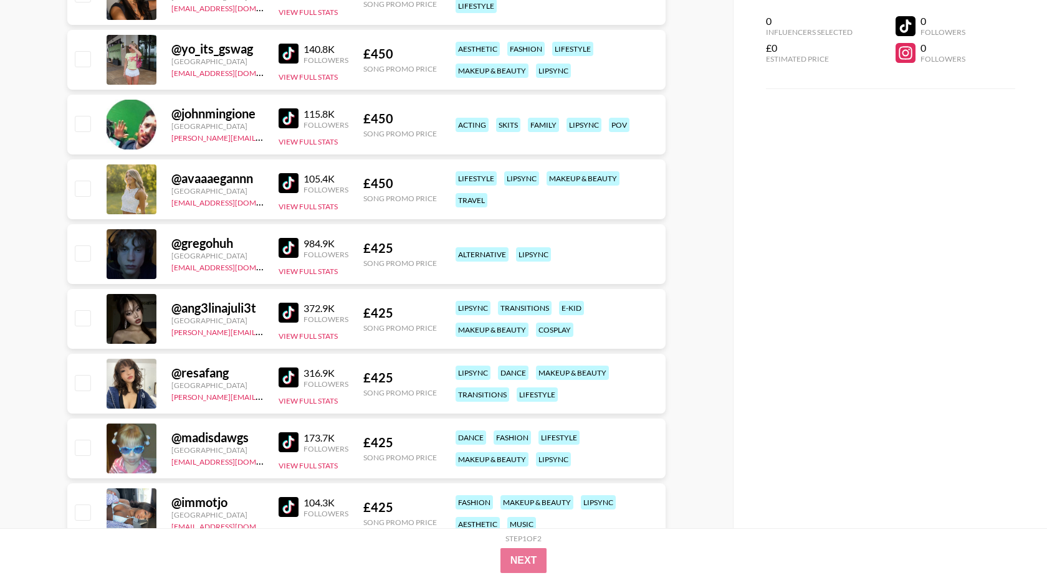 Image resolution: width=1047 pixels, height=578 pixels. Describe the element at coordinates (326, 114) in the screenshot. I see `div: 115.8K` at that location.